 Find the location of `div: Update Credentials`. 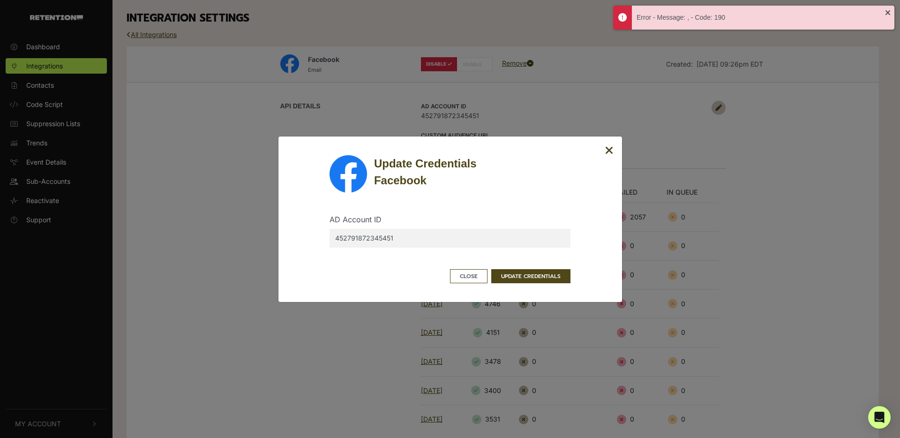

div: Update Credentials is located at coordinates (472, 172).